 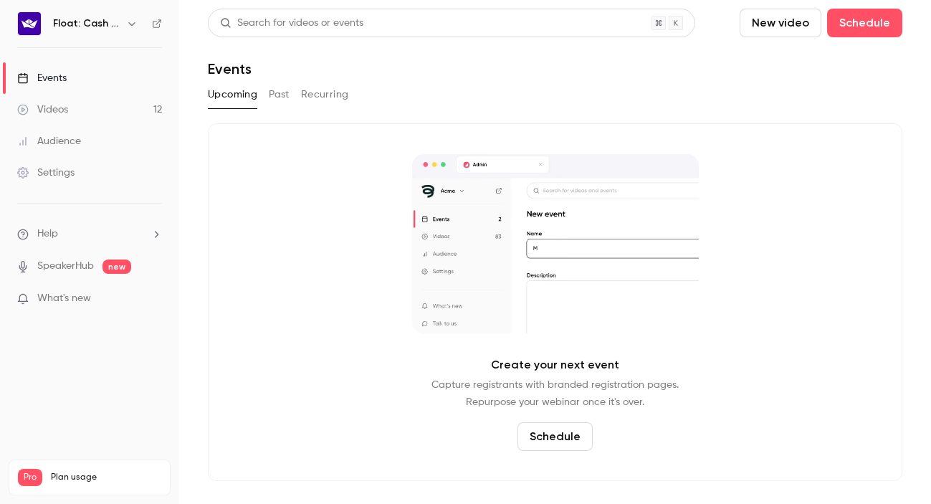 I want to click on h6: Float: Cash Flow Intelligence Series, so click(x=87, y=24).